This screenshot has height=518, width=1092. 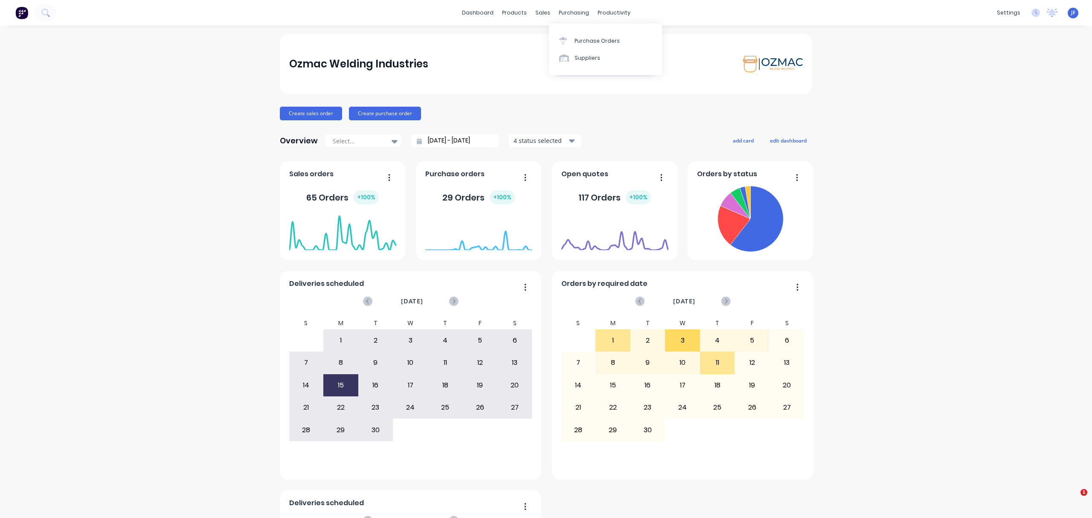 What do you see at coordinates (717, 340) in the screenshot?
I see `div: 4` at bounding box center [717, 340].